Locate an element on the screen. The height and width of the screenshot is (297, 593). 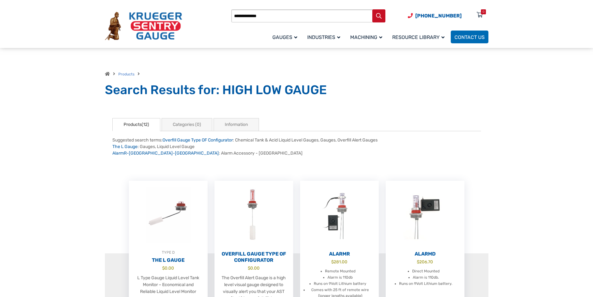
bdi: 281.00 is located at coordinates (339, 261).